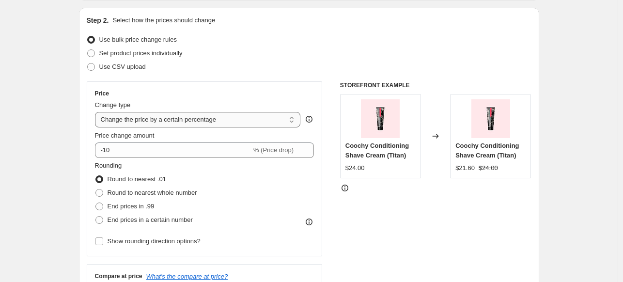 The height and width of the screenshot is (282, 623). I want to click on p: Select how the prices should change, so click(164, 20).